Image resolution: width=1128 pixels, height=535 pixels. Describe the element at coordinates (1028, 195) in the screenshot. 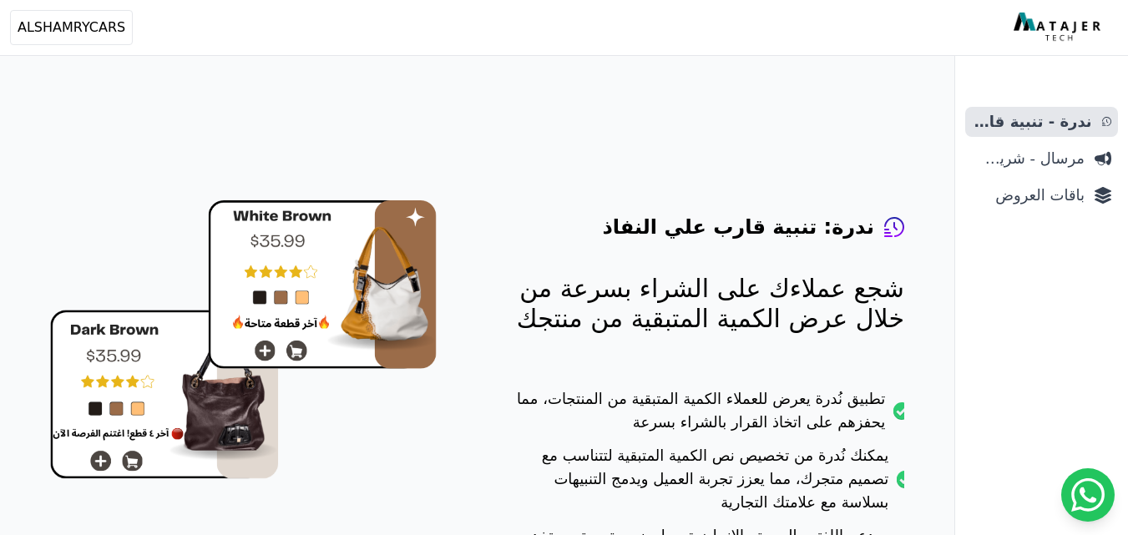

I see `span: باقات العروض` at that location.